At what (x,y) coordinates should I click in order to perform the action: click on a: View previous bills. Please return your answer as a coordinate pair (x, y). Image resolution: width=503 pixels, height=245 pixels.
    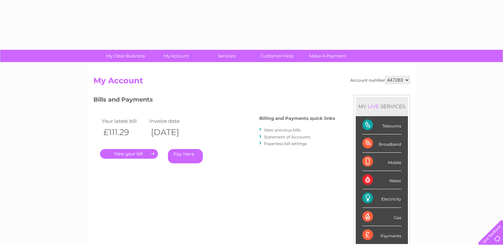
    Looking at the image, I should click on (282, 130).